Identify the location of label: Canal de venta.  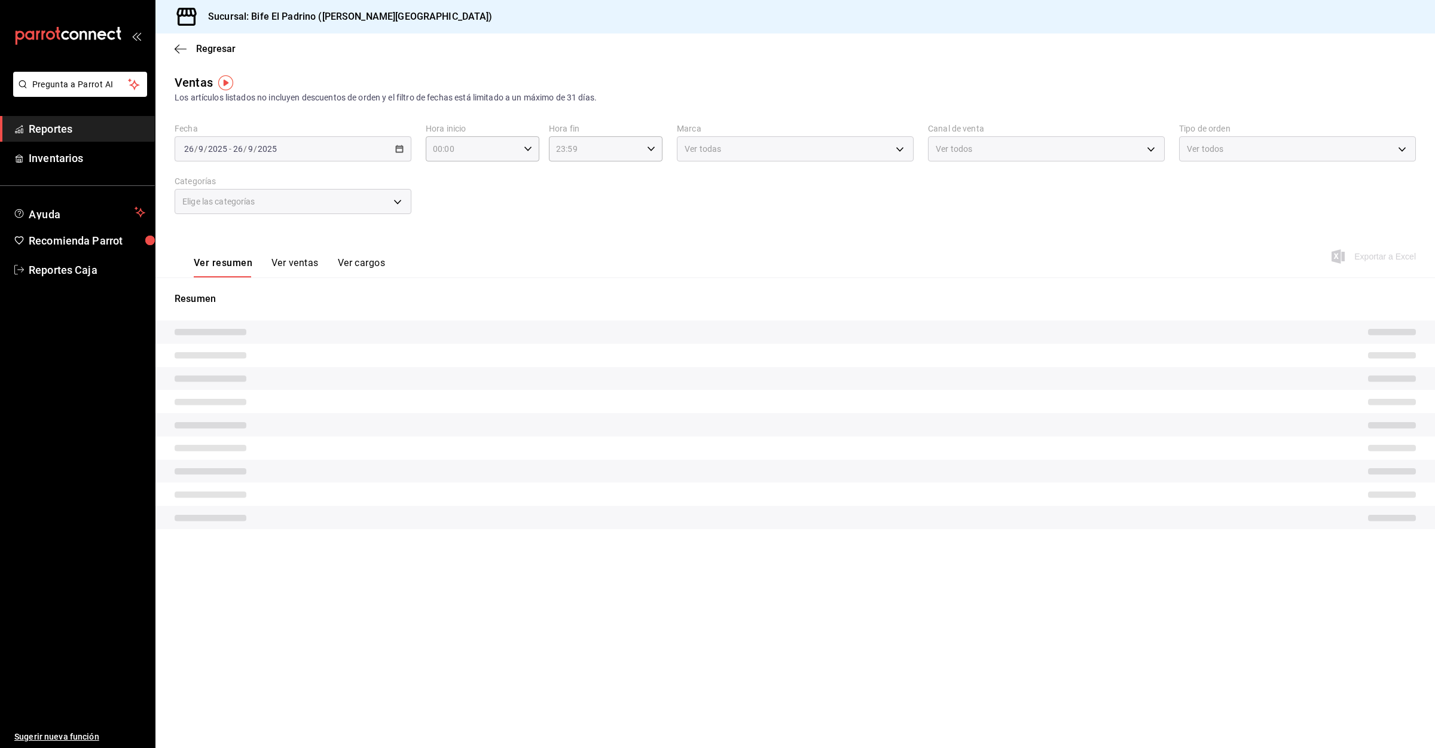
(1046, 129).